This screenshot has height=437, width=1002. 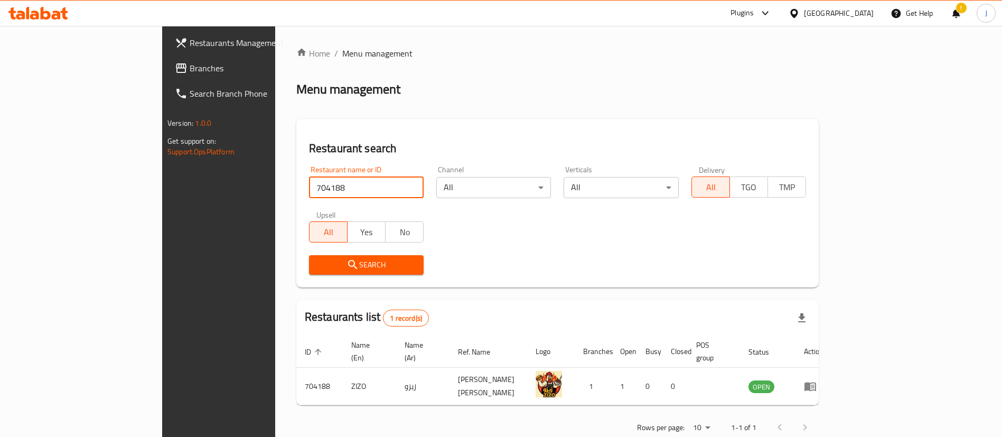 I want to click on button: Yes, so click(x=366, y=232).